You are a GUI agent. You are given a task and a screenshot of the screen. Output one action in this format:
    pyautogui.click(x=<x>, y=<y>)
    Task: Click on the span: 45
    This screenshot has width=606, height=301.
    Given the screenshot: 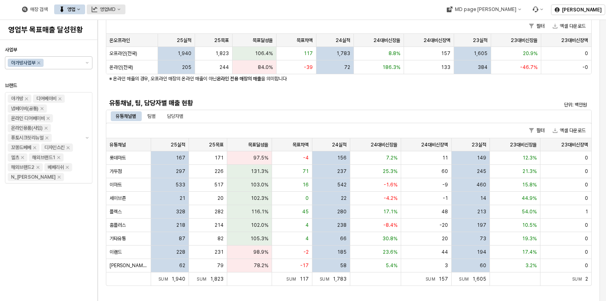 What is the action you would take?
    pyautogui.click(x=306, y=211)
    